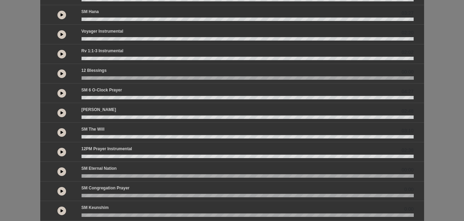  What do you see at coordinates (103, 51) in the screenshot?
I see `p: Rv 1:1-3 Instrumental` at bounding box center [103, 51].